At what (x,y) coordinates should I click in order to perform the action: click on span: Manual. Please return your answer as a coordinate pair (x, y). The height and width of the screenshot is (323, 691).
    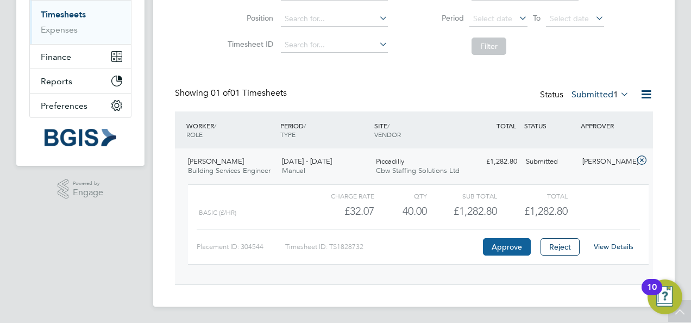
    Looking at the image, I should click on (293, 170).